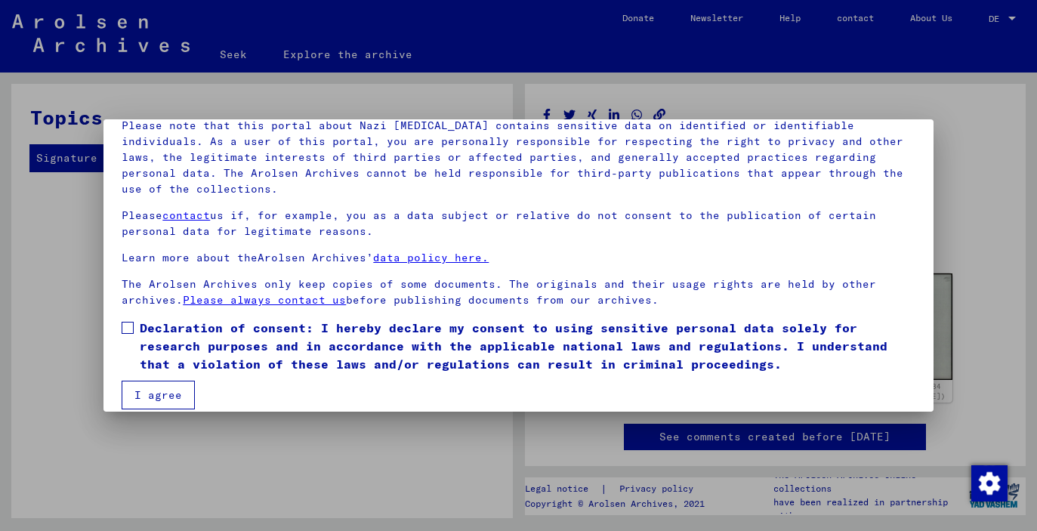  Describe the element at coordinates (142, 215) in the screenshot. I see `font: Please` at that location.